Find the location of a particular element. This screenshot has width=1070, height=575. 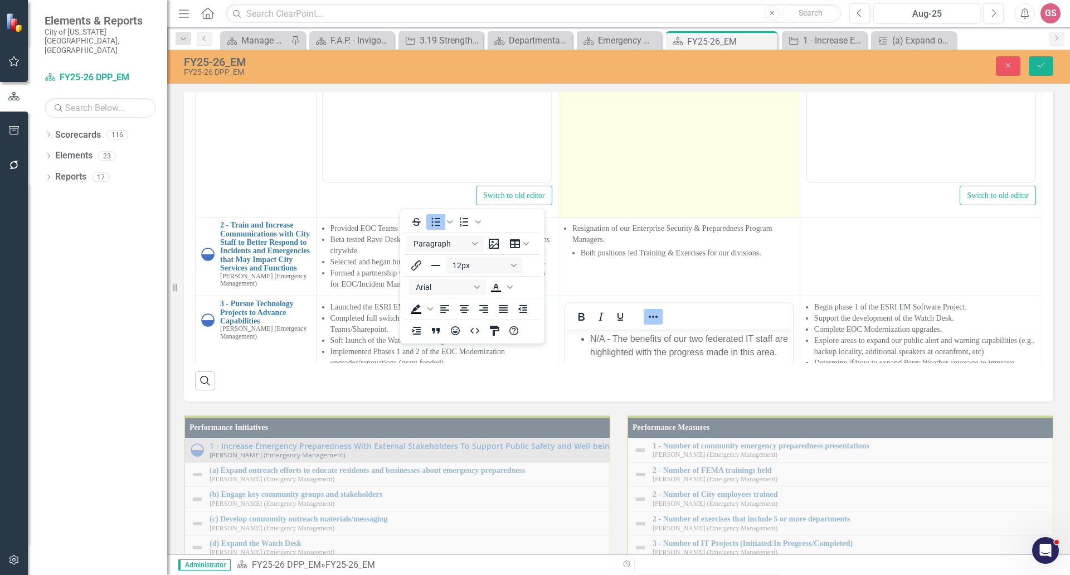

a: Scorecards is located at coordinates (78, 135).